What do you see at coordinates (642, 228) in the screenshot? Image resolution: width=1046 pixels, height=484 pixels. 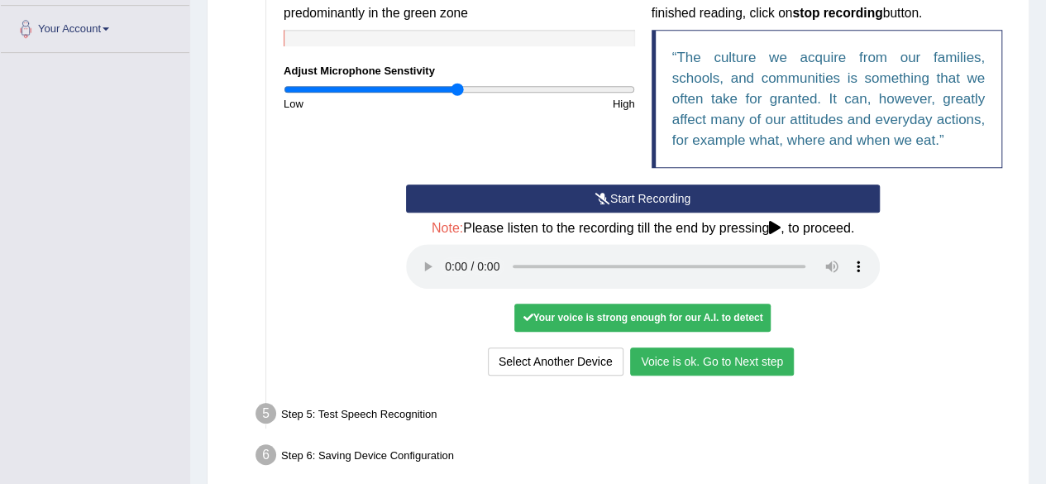 I see `h4: Please listen to the recording till the end by pressing , to proceed.` at bounding box center [642, 228].